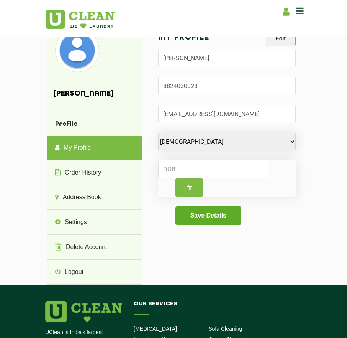 The width and height of the screenshot is (347, 338). I want to click on input: Email, so click(227, 114).